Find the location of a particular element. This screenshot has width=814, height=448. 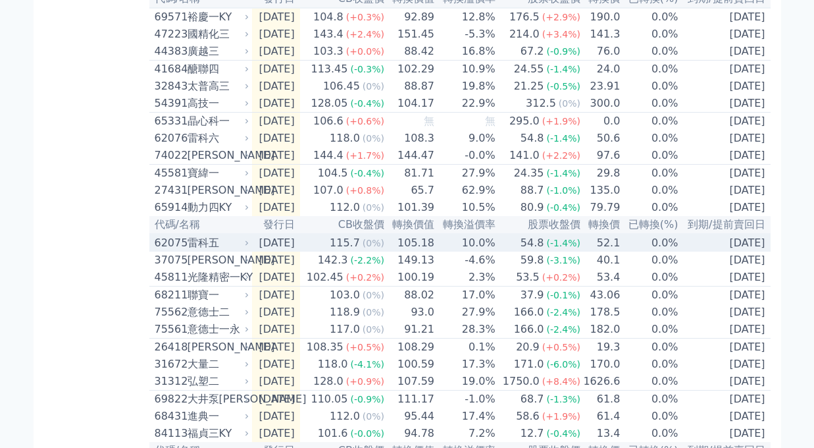

div: 58.6 is located at coordinates (528, 416).